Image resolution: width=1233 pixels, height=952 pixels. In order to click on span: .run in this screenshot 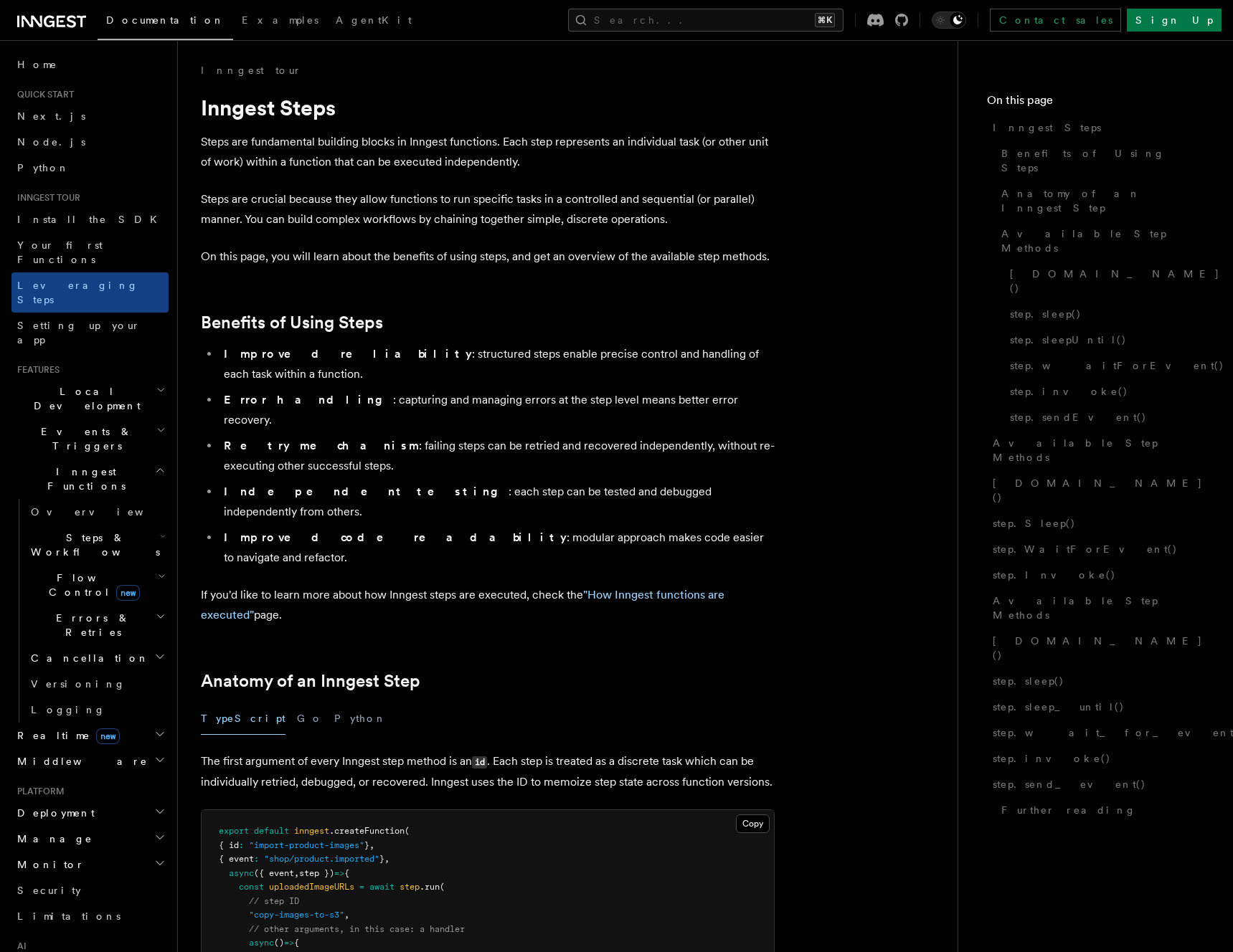, I will do `click(429, 887)`.